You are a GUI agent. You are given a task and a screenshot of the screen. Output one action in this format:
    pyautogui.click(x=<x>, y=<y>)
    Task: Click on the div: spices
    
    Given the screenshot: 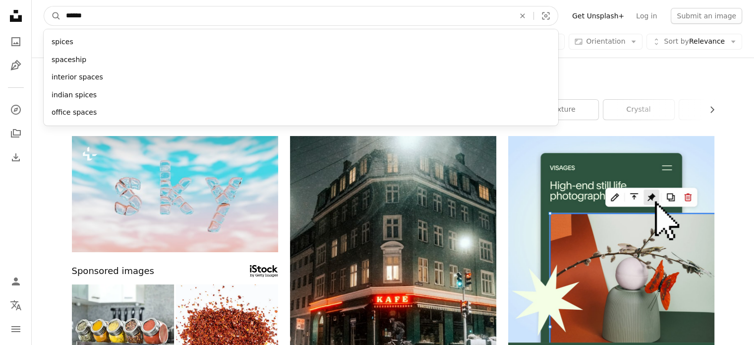 What is the action you would take?
    pyautogui.click(x=301, y=42)
    